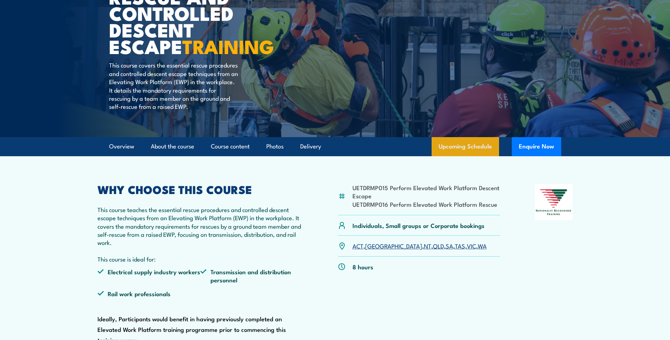  What do you see at coordinates (173, 85) in the screenshot?
I see `p: This course covers the essential rescue procedures and controlled descent escape techniques from ...` at bounding box center [173, 85].